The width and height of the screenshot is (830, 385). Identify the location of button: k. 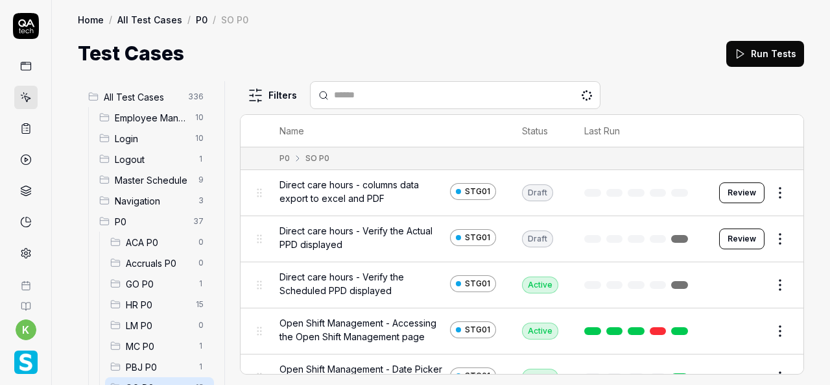
(26, 330).